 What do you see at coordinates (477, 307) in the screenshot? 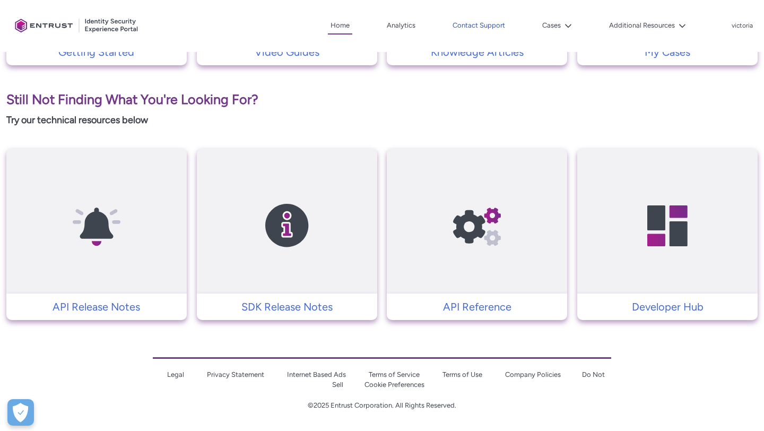
I see `p: API Reference` at bounding box center [477, 307].